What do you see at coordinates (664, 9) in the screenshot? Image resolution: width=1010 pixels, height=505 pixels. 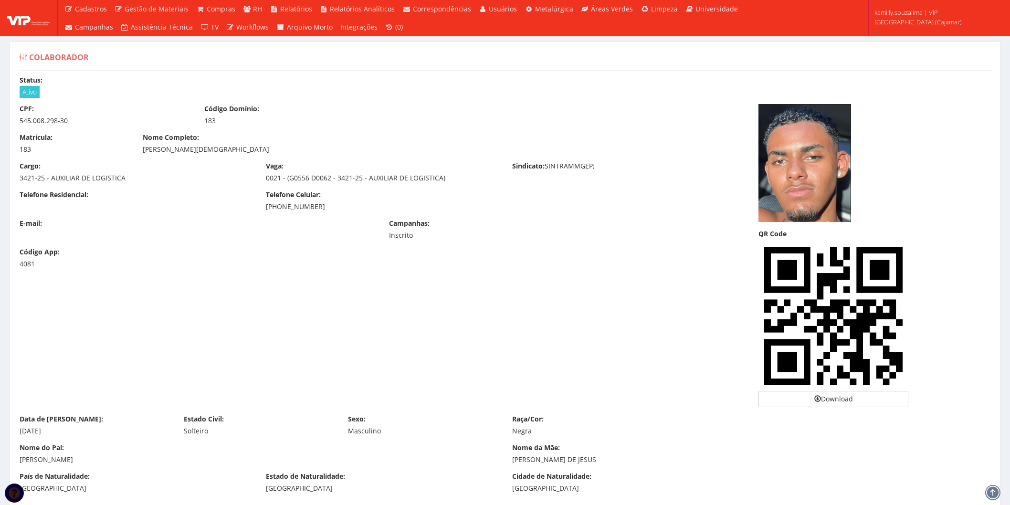 I see `span: Limpeza` at bounding box center [664, 9].